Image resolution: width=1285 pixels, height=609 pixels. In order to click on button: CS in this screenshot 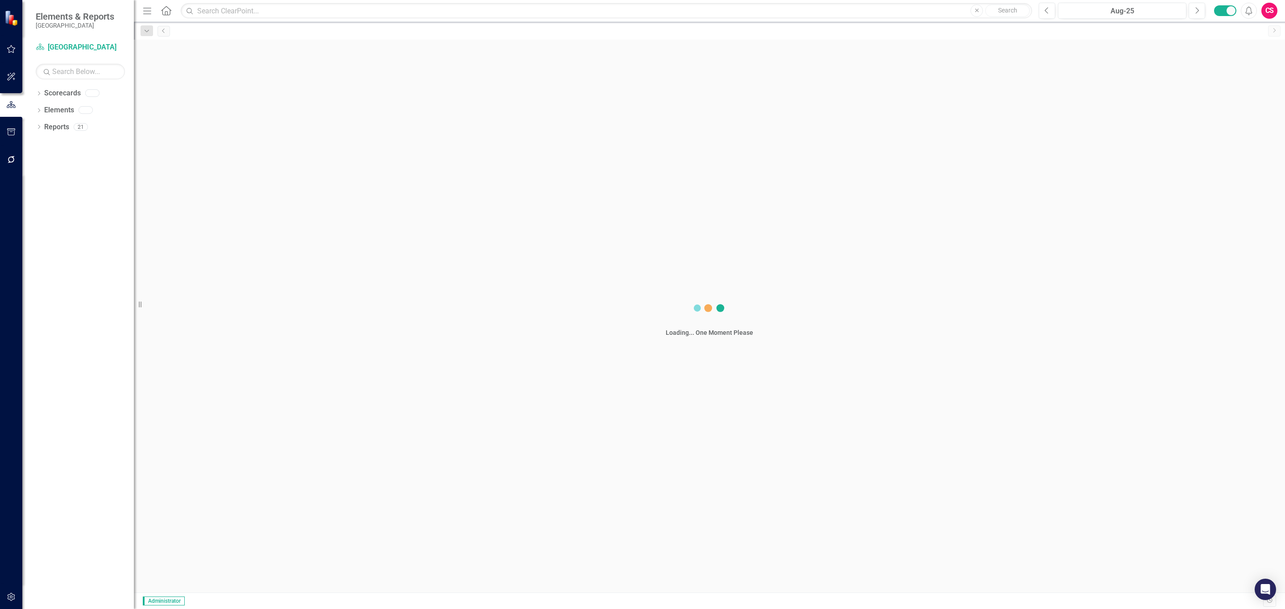, I will do `click(1269, 11)`.